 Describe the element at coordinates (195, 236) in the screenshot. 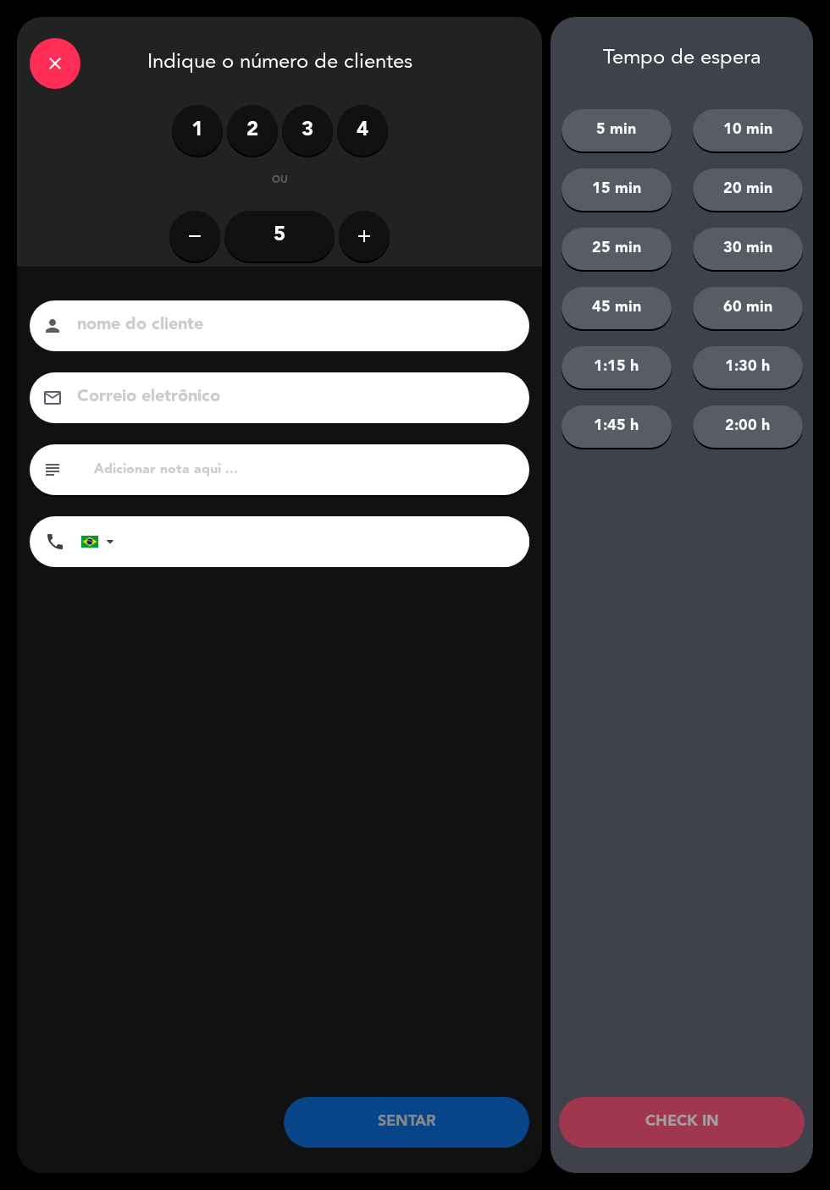

I see `i: remove` at that location.